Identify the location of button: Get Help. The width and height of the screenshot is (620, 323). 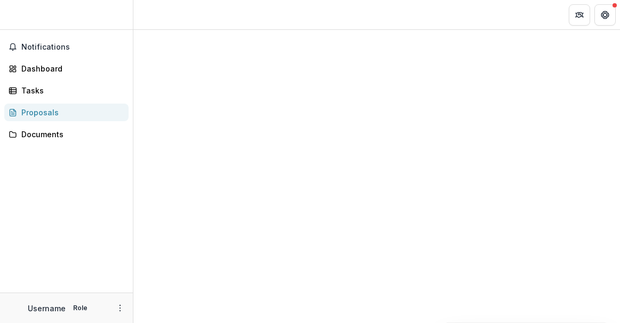
(605, 15).